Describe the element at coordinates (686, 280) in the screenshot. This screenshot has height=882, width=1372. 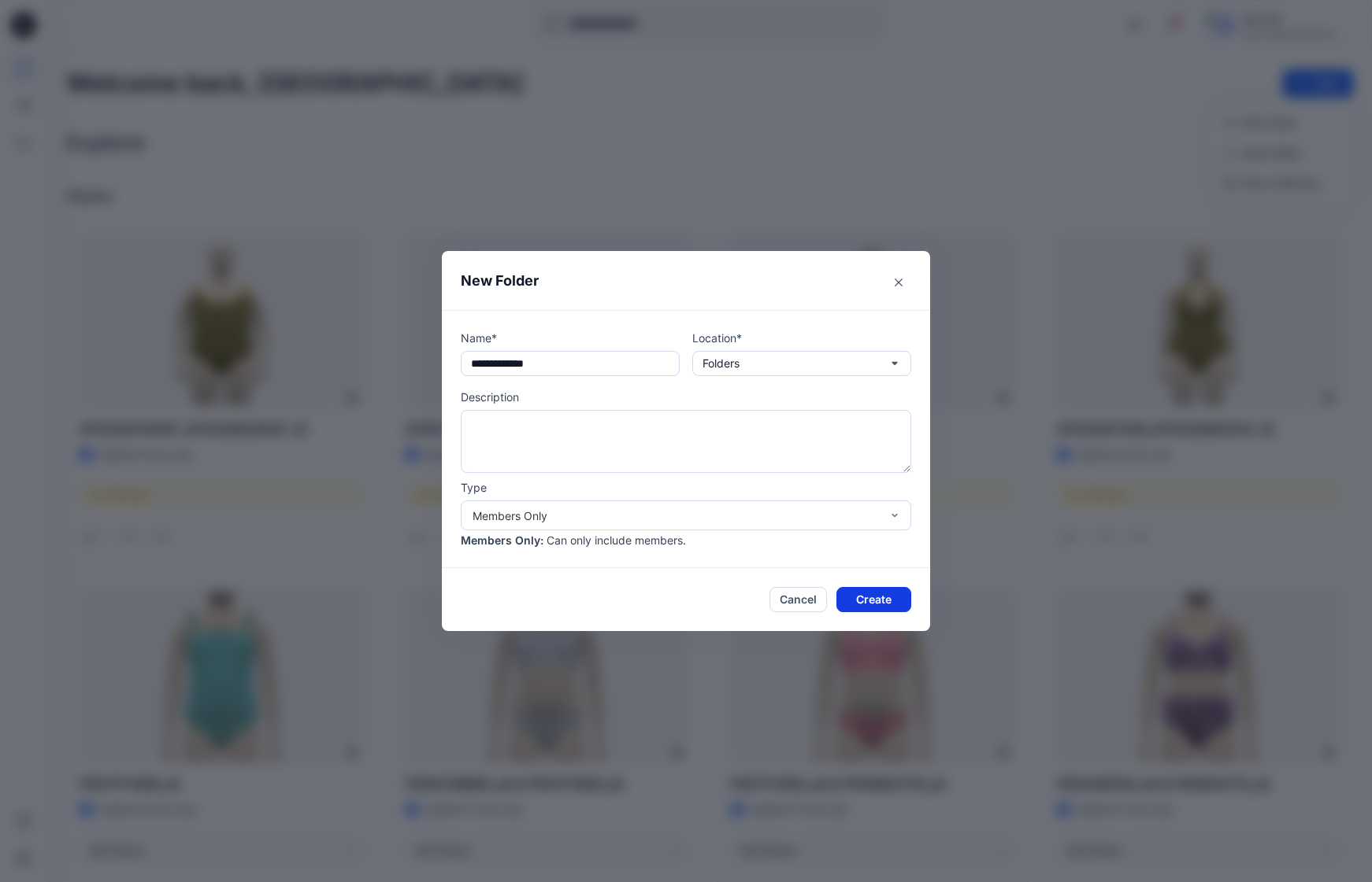
I see `header: New Folder` at that location.